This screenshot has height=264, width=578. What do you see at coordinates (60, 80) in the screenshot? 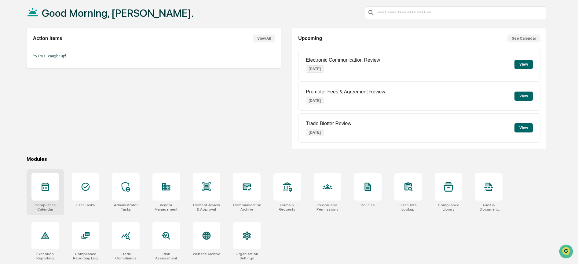
I see `a: 🗄️Attestations` at bounding box center [60, 80].